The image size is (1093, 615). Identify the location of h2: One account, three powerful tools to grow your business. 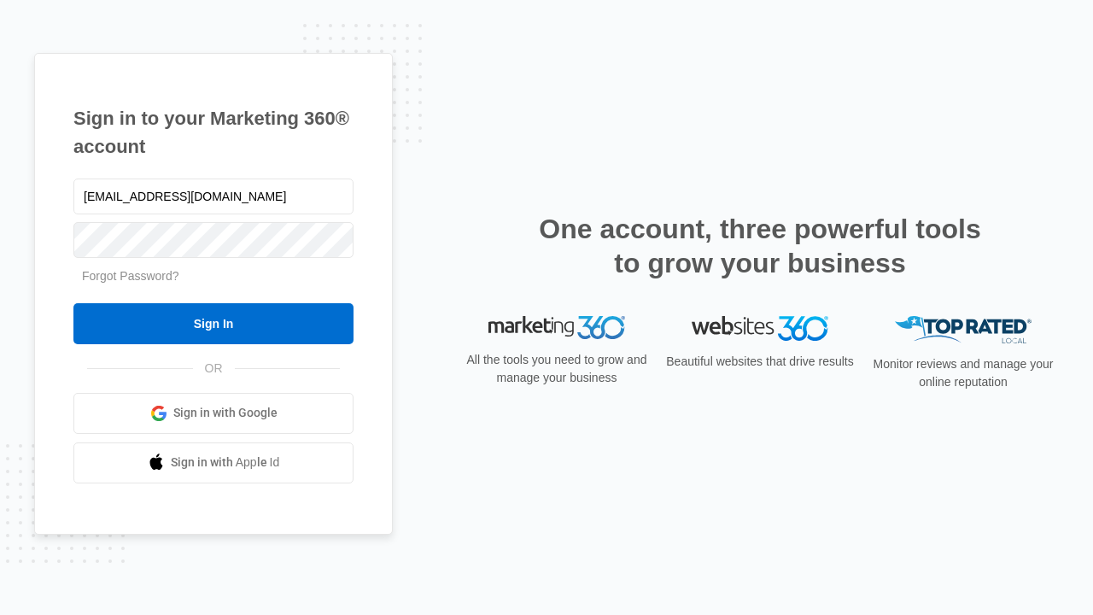
(760, 246).